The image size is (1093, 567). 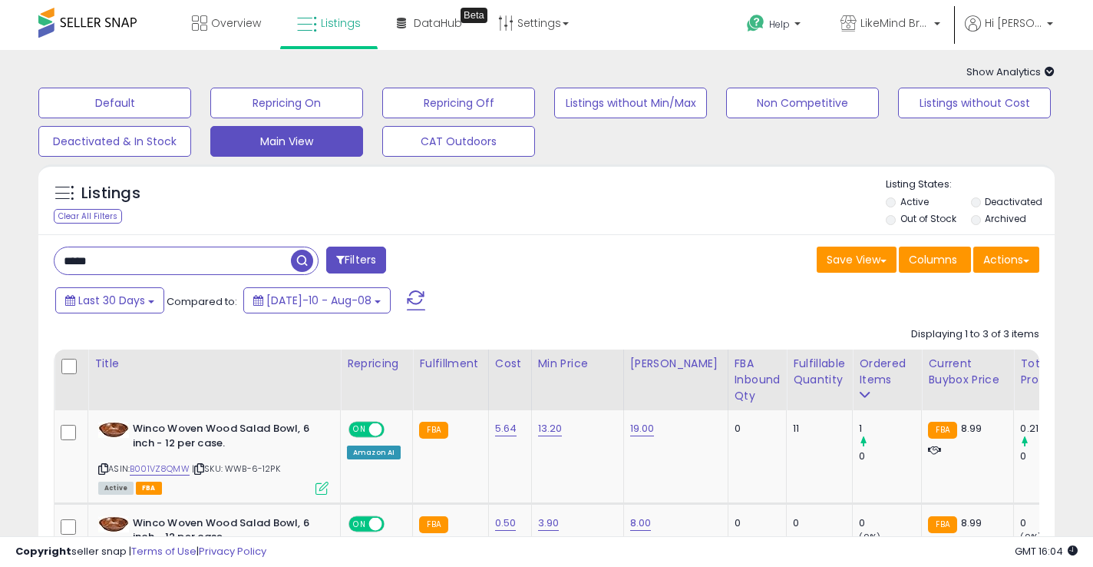 What do you see at coordinates (356, 260) in the screenshot?
I see `button: Filters` at bounding box center [356, 260].